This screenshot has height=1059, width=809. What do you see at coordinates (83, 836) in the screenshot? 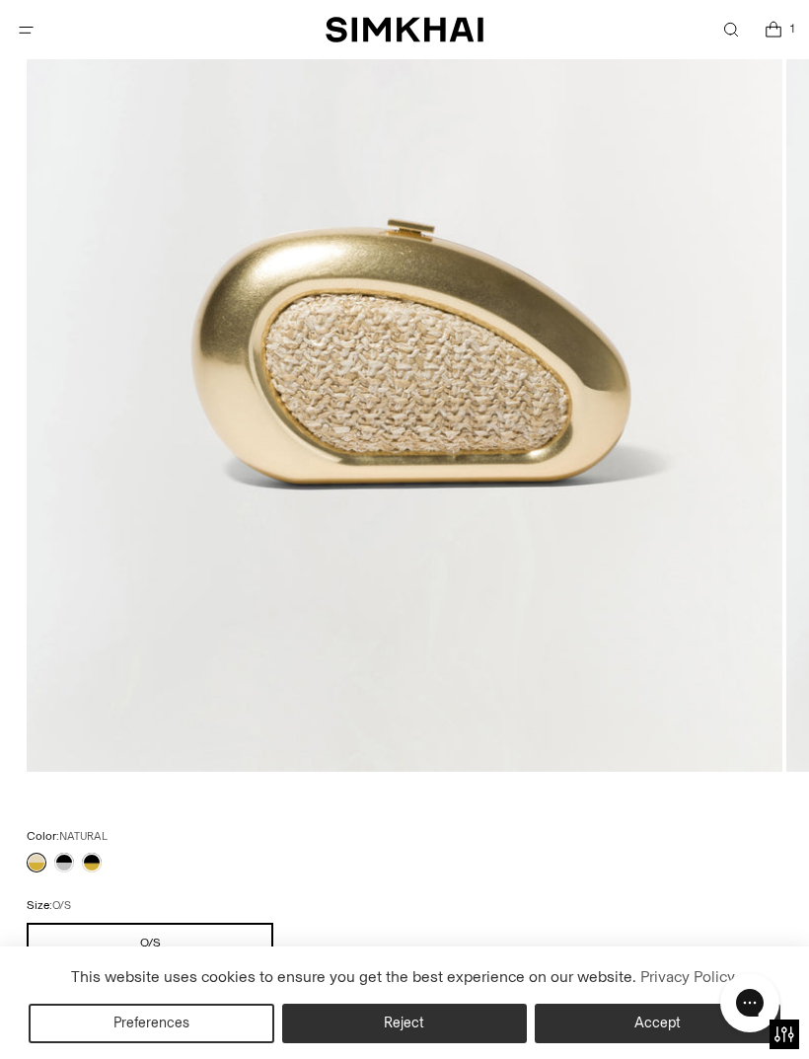
I see `span: NATURAL` at bounding box center [83, 836].